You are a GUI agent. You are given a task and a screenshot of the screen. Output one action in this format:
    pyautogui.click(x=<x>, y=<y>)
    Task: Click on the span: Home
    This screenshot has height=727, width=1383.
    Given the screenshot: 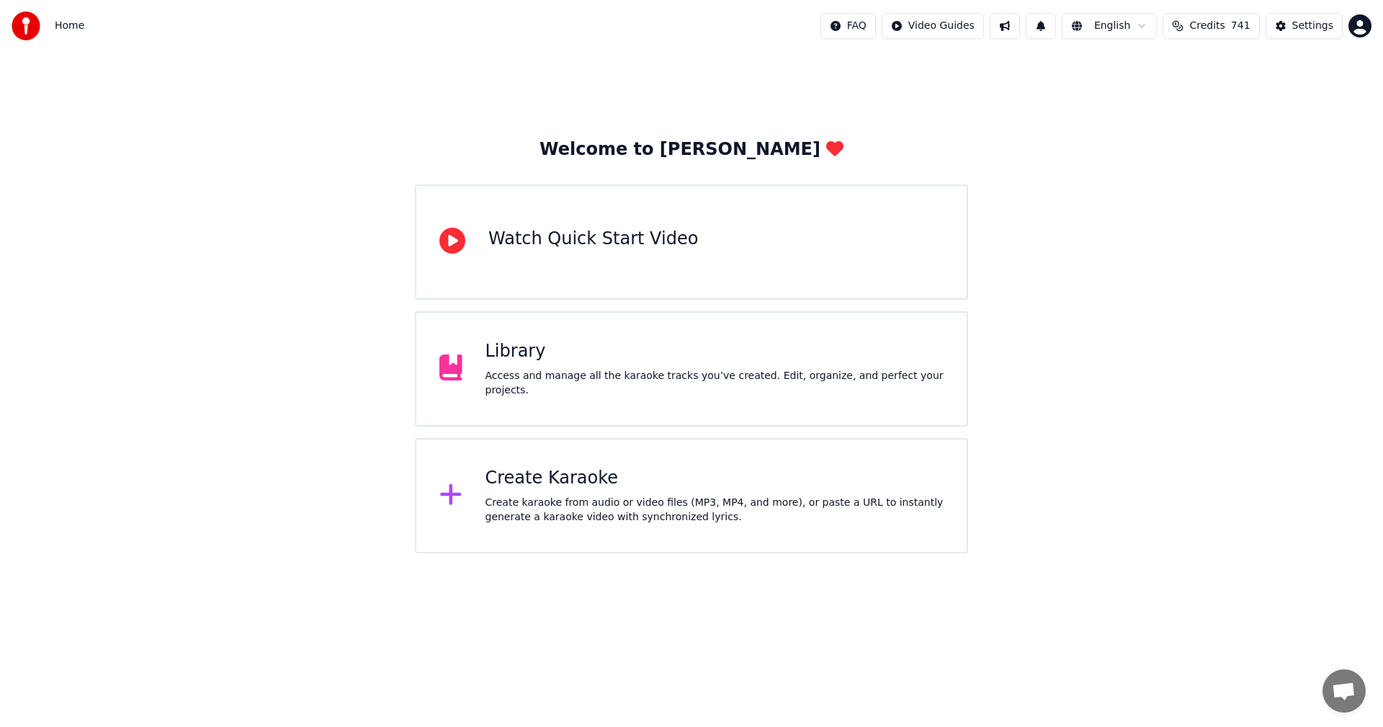 What is the action you would take?
    pyautogui.click(x=69, y=26)
    